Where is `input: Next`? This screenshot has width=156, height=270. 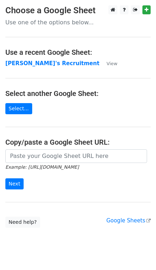 input: Next is located at coordinates (14, 184).